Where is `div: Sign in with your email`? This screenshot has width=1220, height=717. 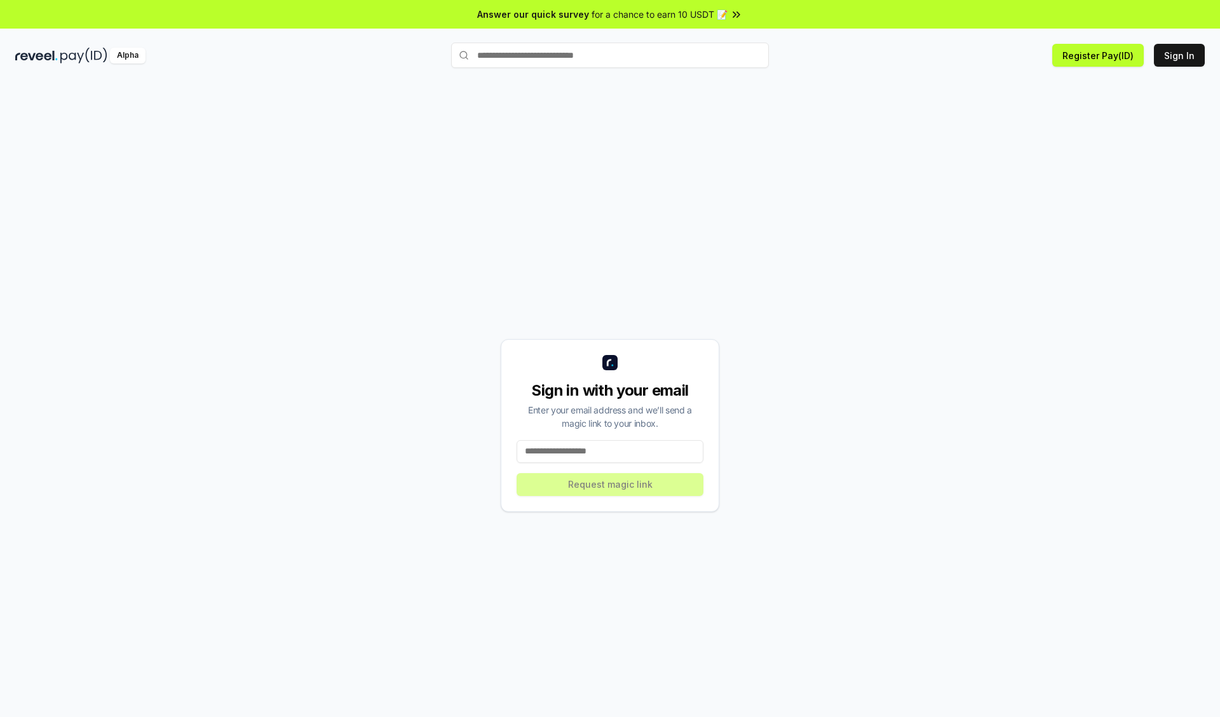 div: Sign in with your email is located at coordinates (610, 391).